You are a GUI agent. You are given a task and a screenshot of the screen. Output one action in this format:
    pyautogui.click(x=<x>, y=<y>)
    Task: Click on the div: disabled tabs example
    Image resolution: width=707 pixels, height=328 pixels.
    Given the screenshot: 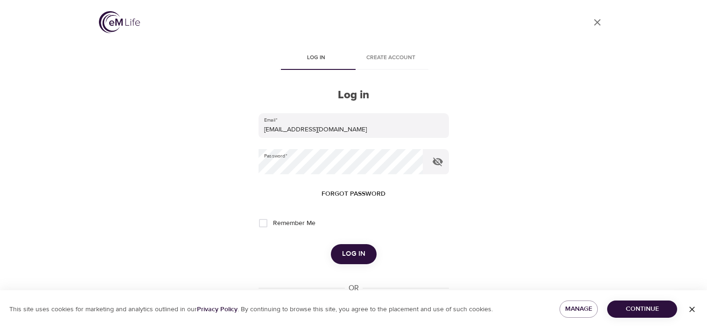 What is the action you would take?
    pyautogui.click(x=354, y=59)
    